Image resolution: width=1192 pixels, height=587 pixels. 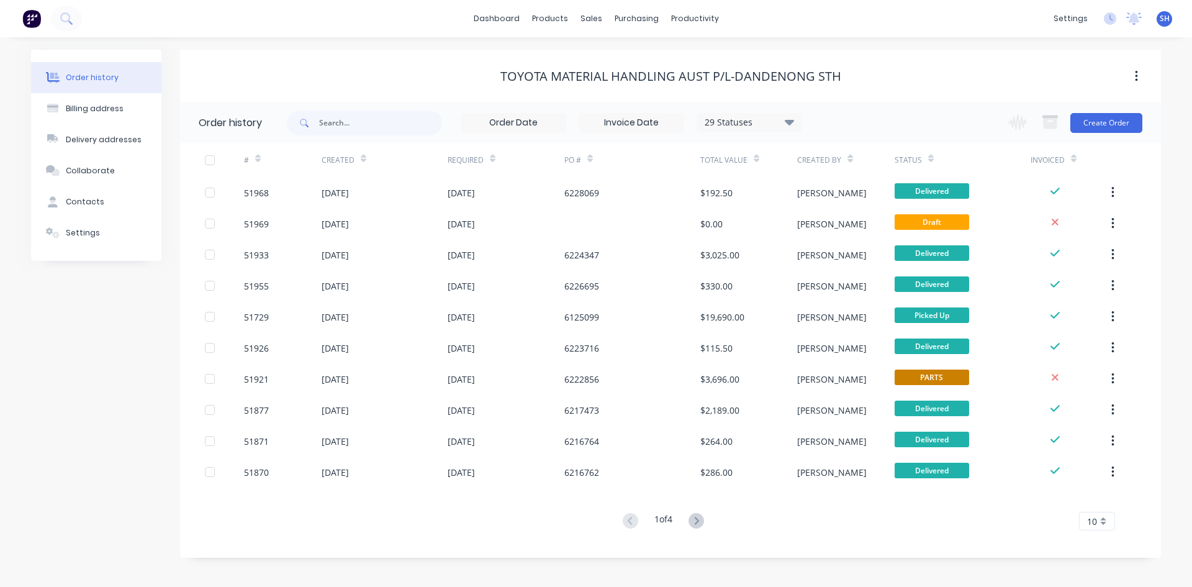 I want to click on div: 51871, so click(x=256, y=441).